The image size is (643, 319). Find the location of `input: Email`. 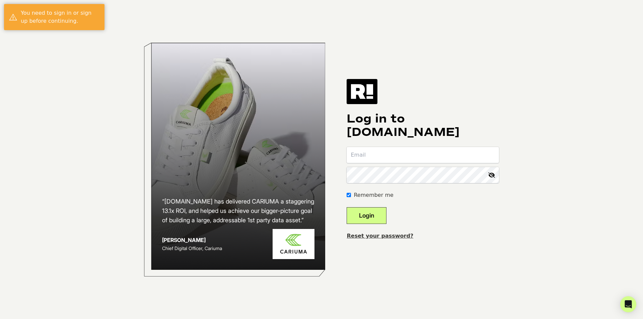

input: Email is located at coordinates (422, 155).